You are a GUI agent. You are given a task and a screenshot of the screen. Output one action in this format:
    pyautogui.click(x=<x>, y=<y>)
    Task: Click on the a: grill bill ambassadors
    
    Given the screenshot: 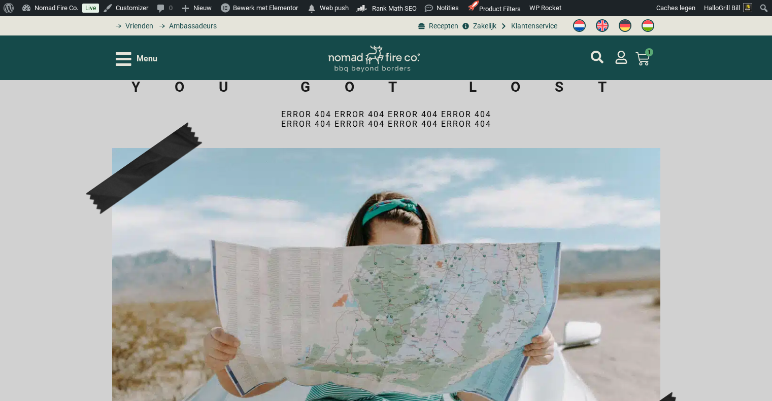 What is the action you would take?
    pyautogui.click(x=186, y=26)
    